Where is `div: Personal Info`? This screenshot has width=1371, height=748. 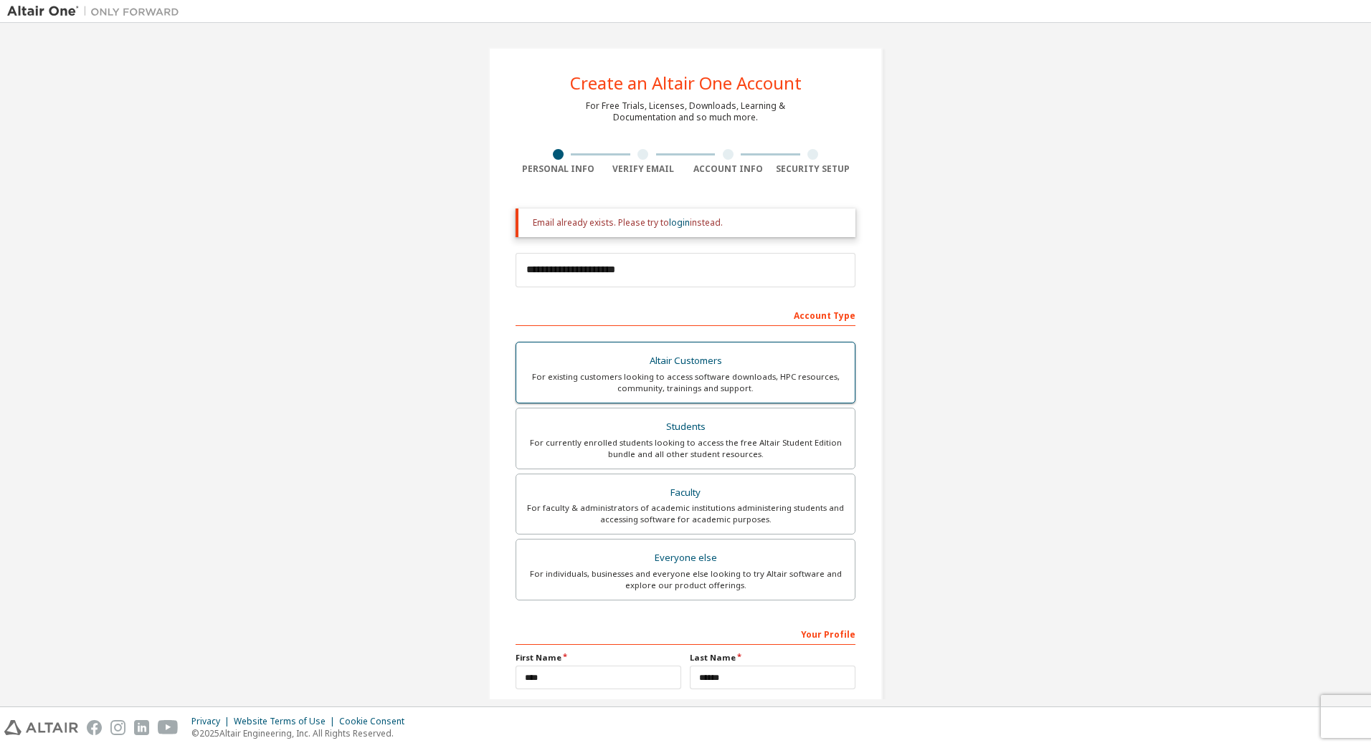
div: Personal Info is located at coordinates (558, 169).